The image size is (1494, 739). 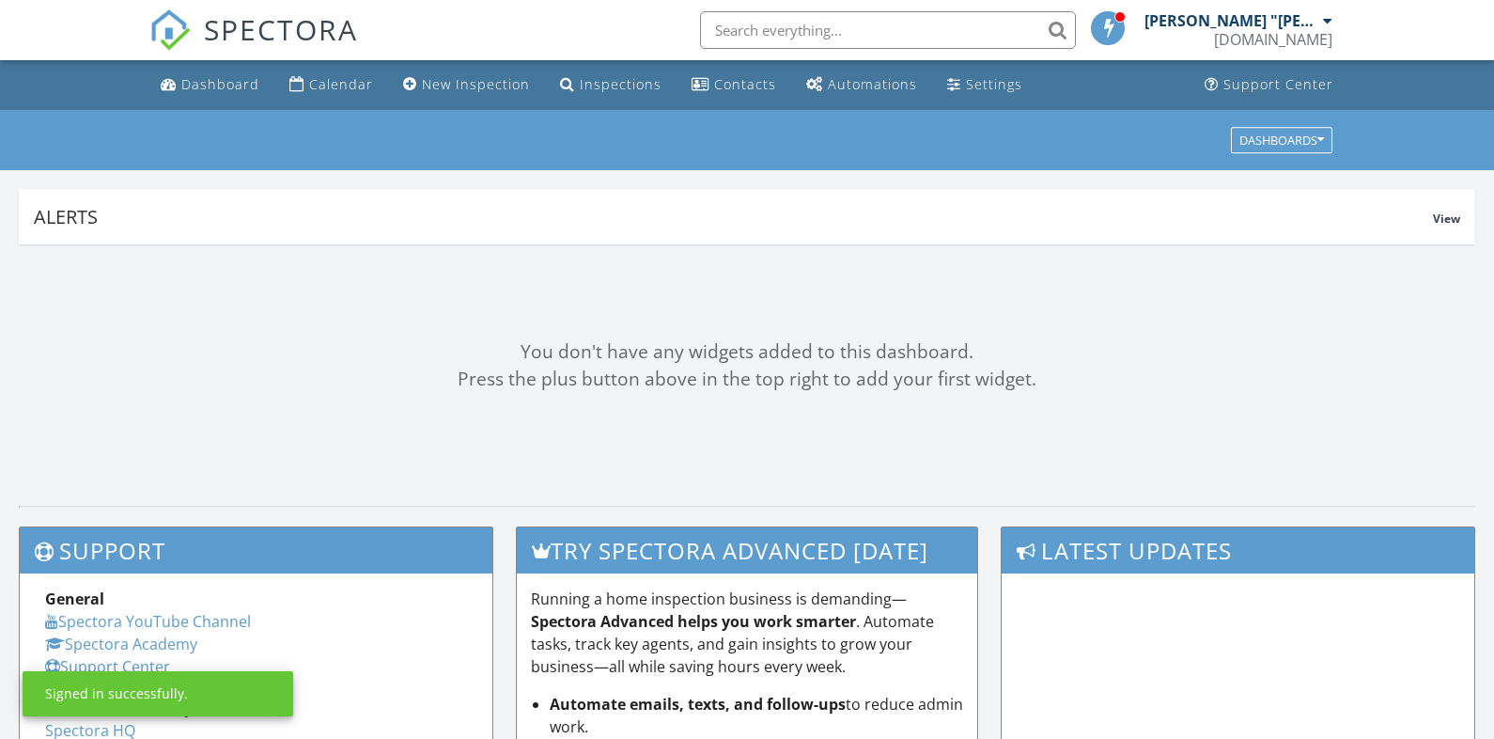 What do you see at coordinates (734, 85) in the screenshot?
I see `a: Contacts` at bounding box center [734, 85].